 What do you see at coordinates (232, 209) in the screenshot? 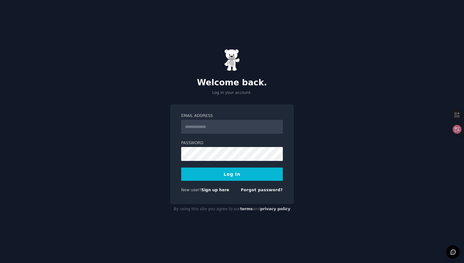
I see `div: By using this site you agree to our and` at bounding box center [232, 209].